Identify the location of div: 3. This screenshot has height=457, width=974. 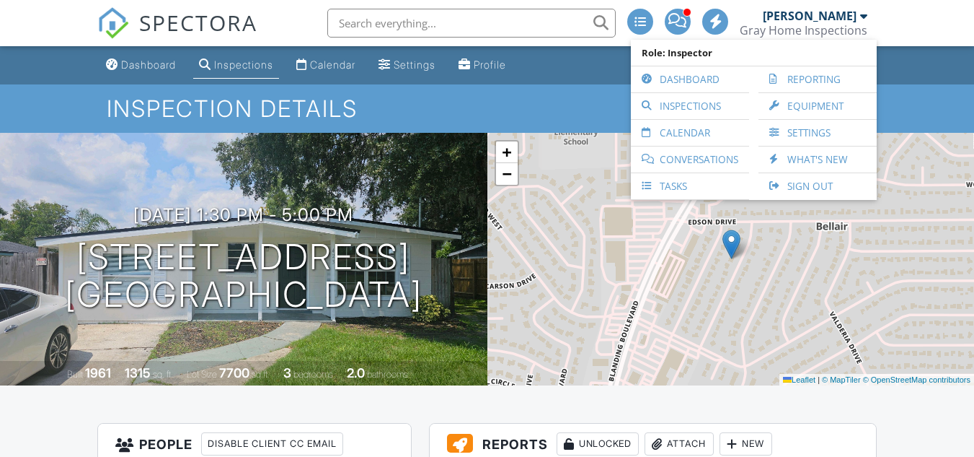
(287, 372).